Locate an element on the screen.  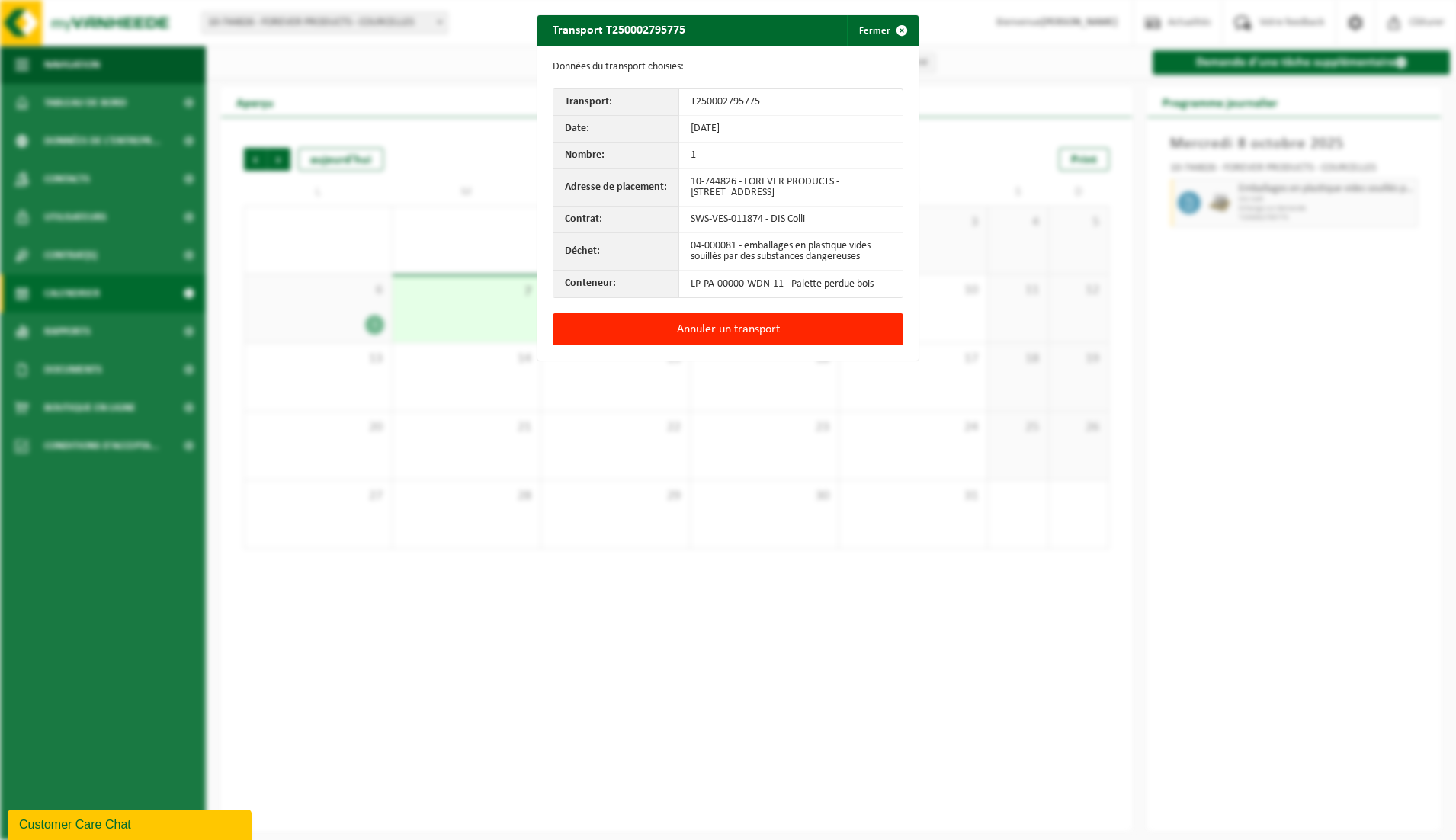
td: LP-PA-00000-WDN-11 - Palette perdue bois is located at coordinates (790, 283).